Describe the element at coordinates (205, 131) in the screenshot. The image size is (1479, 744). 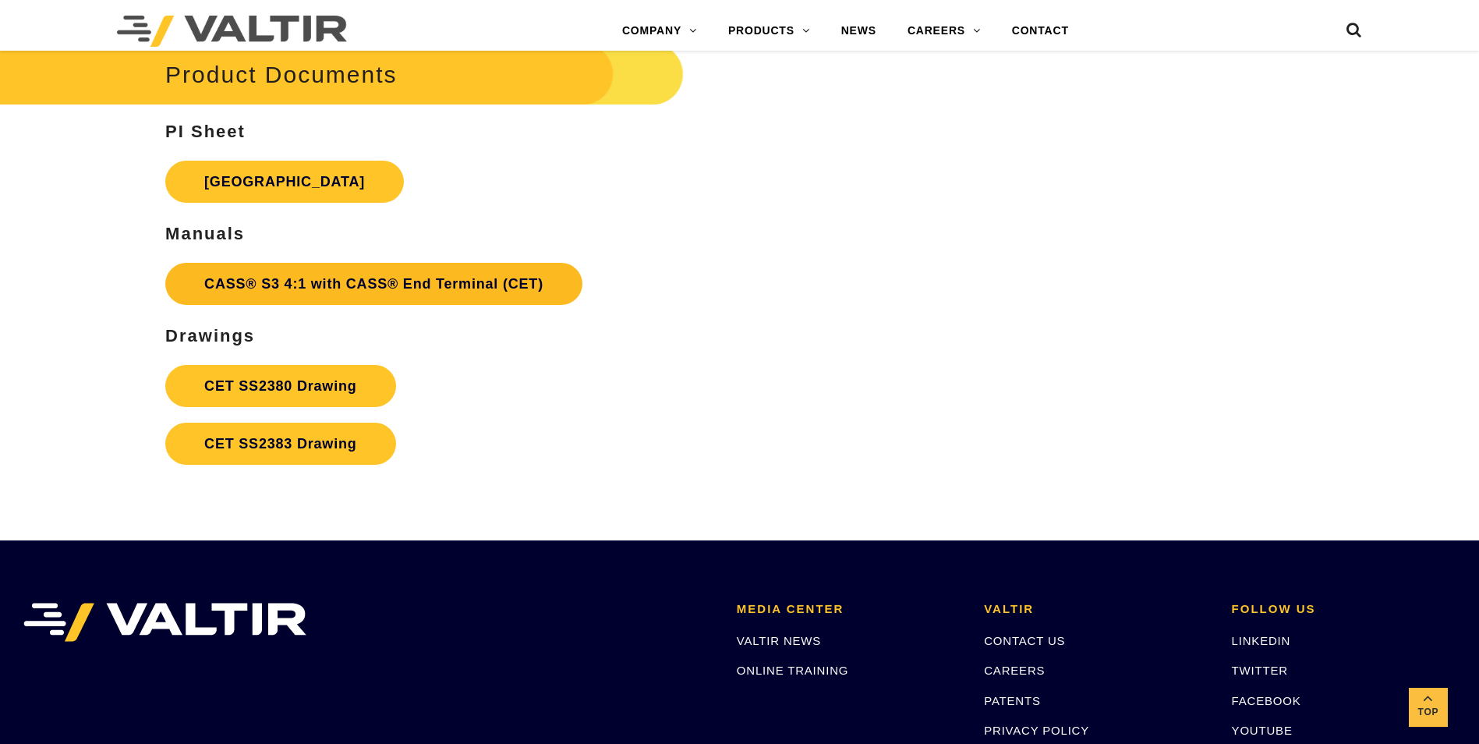
I see `strong: PI Sheet` at that location.